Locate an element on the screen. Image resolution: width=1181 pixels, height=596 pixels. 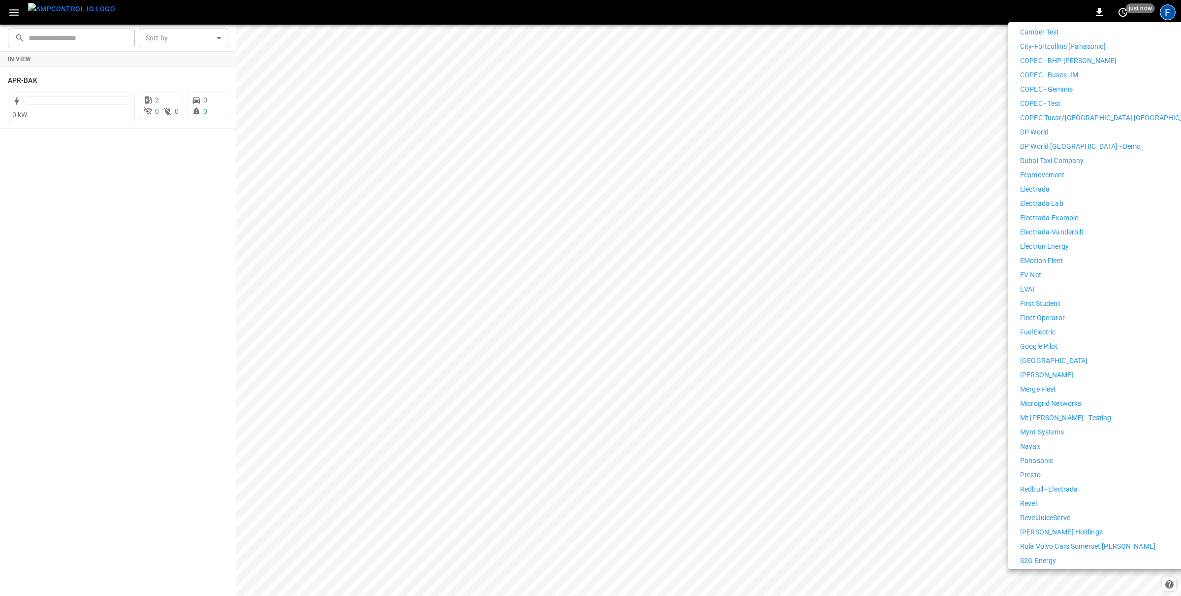
p: eMotion Fleet is located at coordinates (1042, 260).